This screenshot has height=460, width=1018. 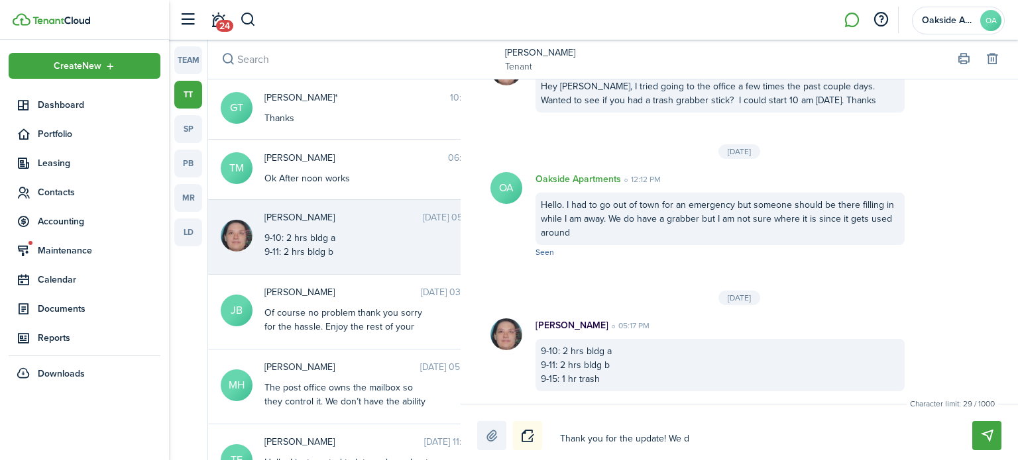 What do you see at coordinates (357, 97) in the screenshot?
I see `span: GLORIA THOMAS*` at bounding box center [357, 97].